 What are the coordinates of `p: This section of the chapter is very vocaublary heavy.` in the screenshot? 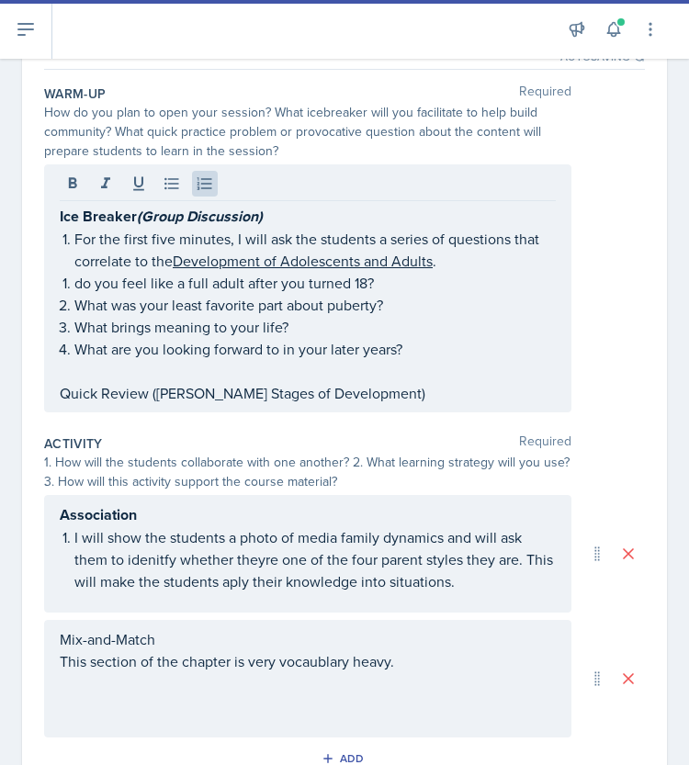 It's located at (308, 661).